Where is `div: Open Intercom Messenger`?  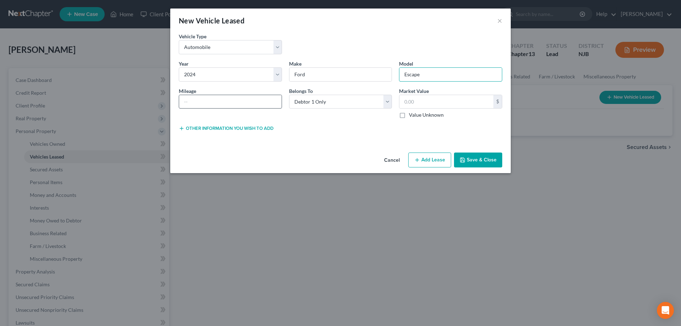 div: Open Intercom Messenger is located at coordinates (665, 310).